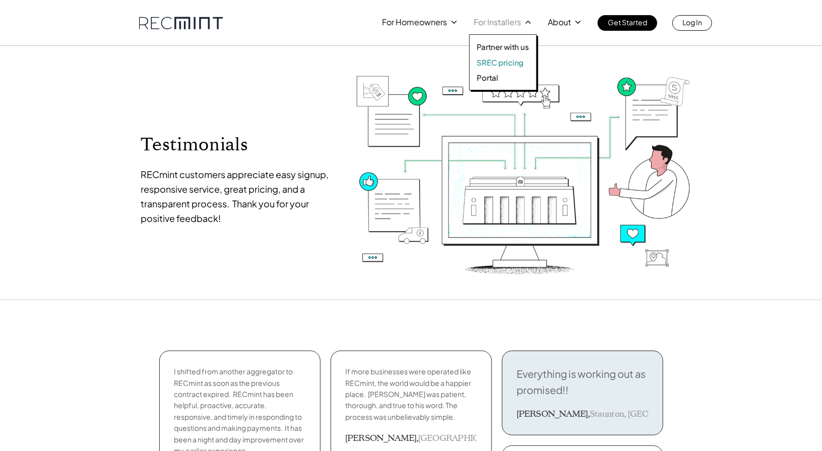  Describe the element at coordinates (503, 47) in the screenshot. I see `p: Partner with us` at that location.